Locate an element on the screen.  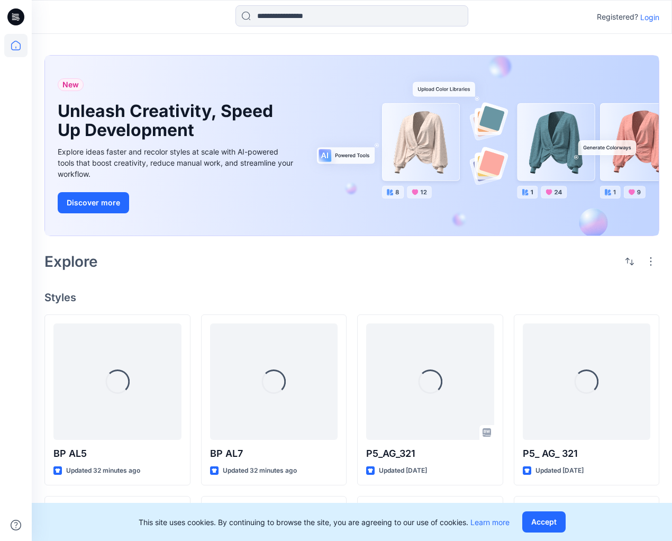
h2: Explore is located at coordinates (71, 262).